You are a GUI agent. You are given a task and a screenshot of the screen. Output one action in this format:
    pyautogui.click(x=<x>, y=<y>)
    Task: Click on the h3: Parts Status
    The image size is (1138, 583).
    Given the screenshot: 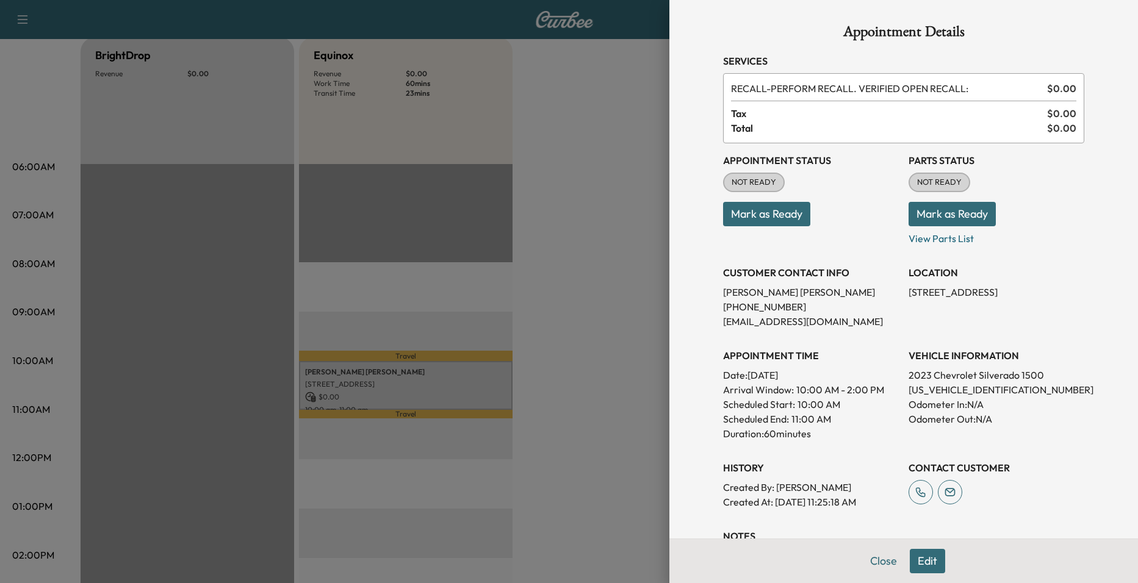 What is the action you would take?
    pyautogui.click(x=996, y=160)
    